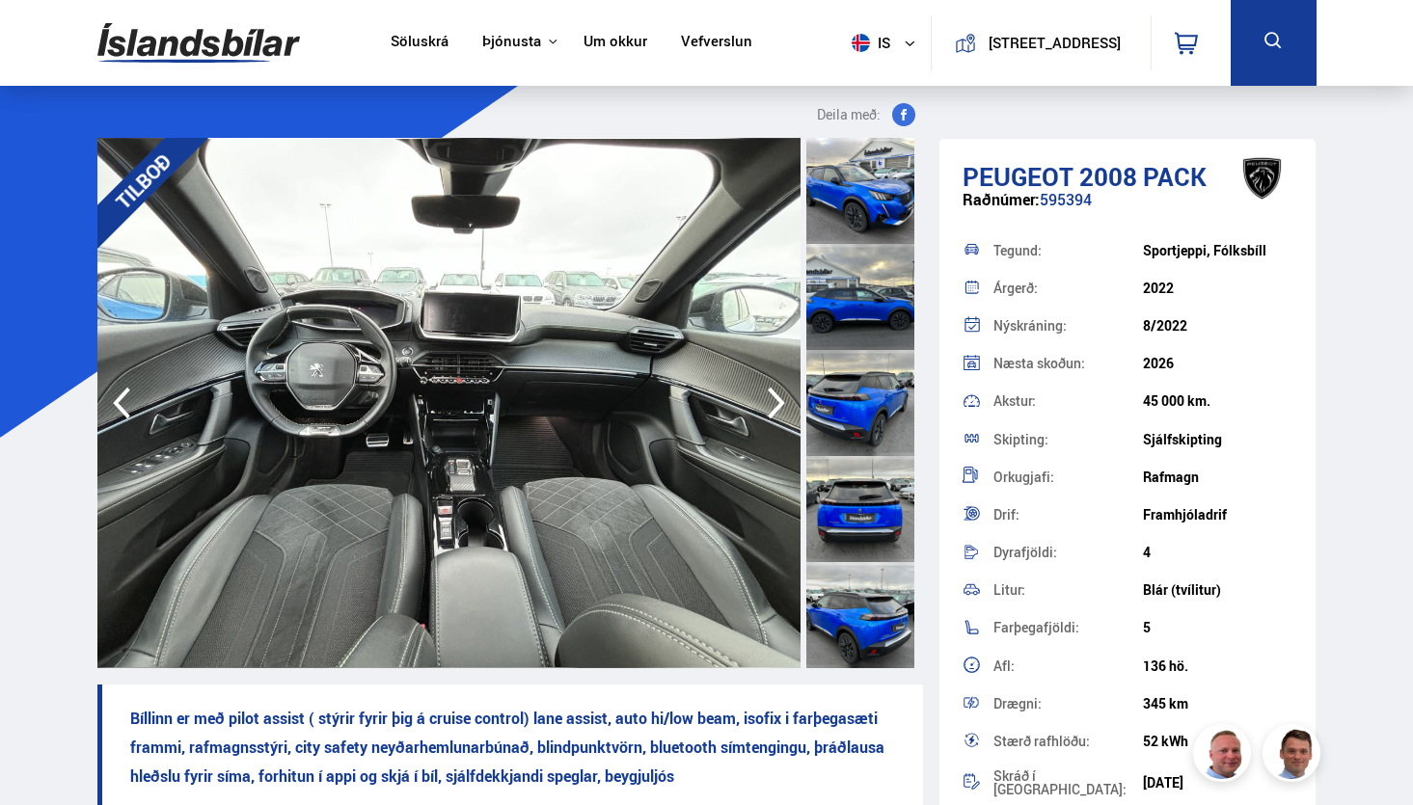  Describe the element at coordinates (1068, 251) in the screenshot. I see `div: Tegund:` at that location.